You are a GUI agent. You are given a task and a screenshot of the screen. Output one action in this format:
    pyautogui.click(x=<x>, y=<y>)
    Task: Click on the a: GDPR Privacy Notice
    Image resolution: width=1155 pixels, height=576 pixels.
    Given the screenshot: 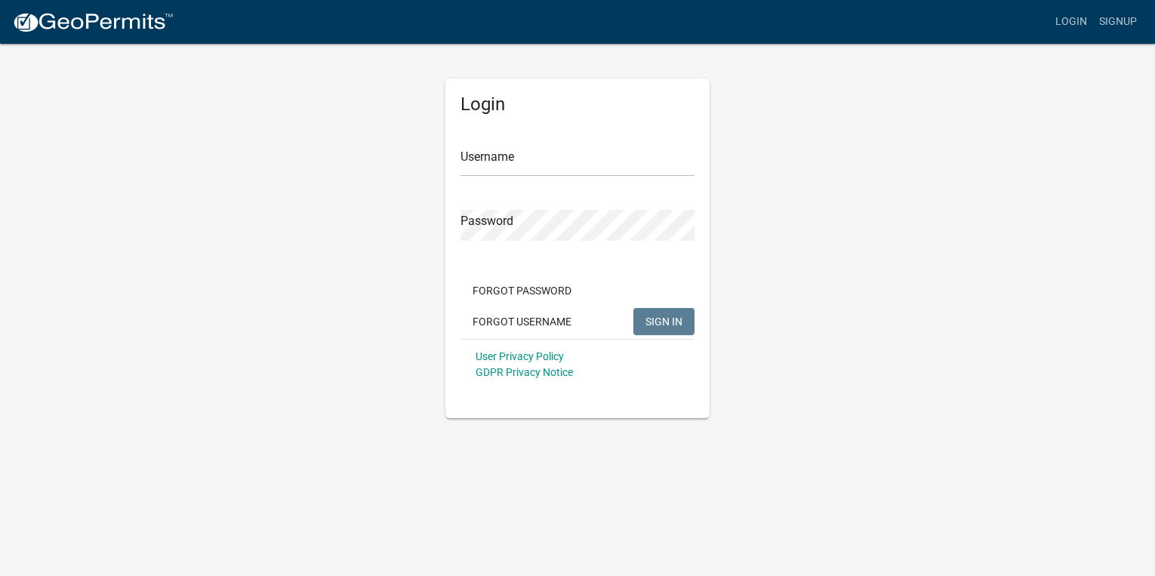 What is the action you would take?
    pyautogui.click(x=524, y=372)
    